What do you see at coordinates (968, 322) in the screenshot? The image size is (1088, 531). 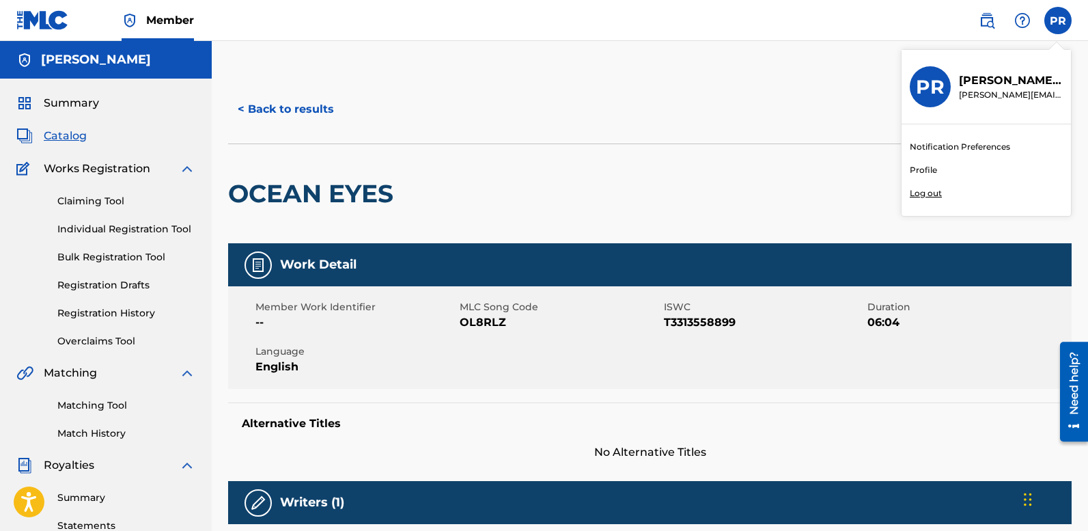 I see `span: 06:04` at bounding box center [968, 322].